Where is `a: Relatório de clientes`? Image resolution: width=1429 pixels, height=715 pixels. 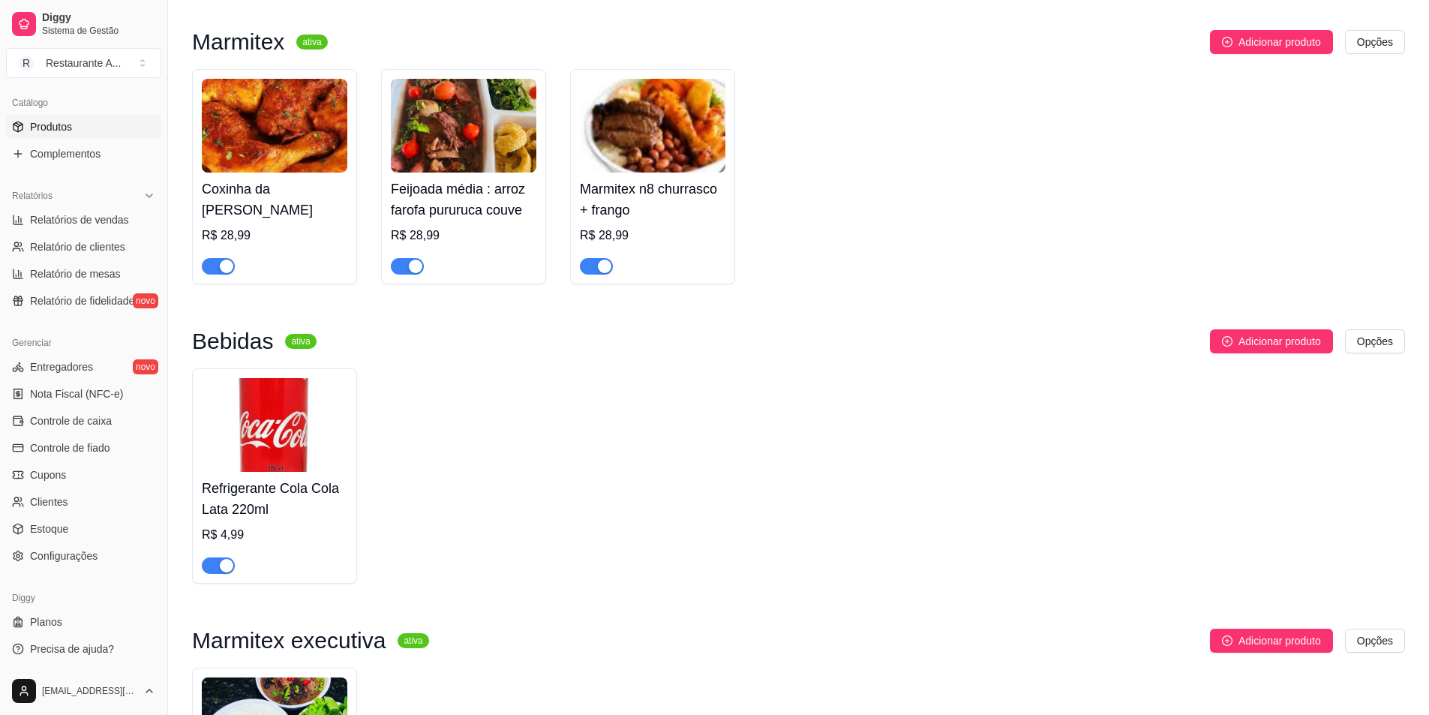
a: Relatório de clientes is located at coordinates (83, 247).